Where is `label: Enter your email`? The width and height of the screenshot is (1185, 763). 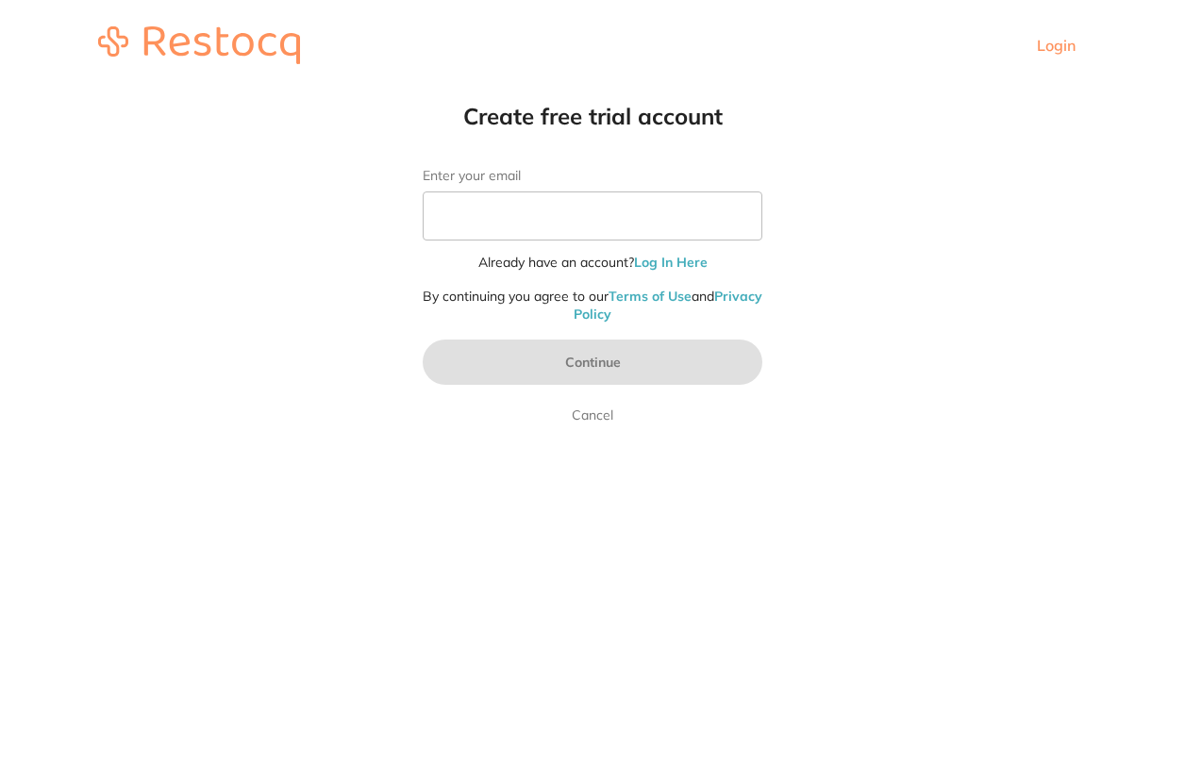 label: Enter your email is located at coordinates (592, 175).